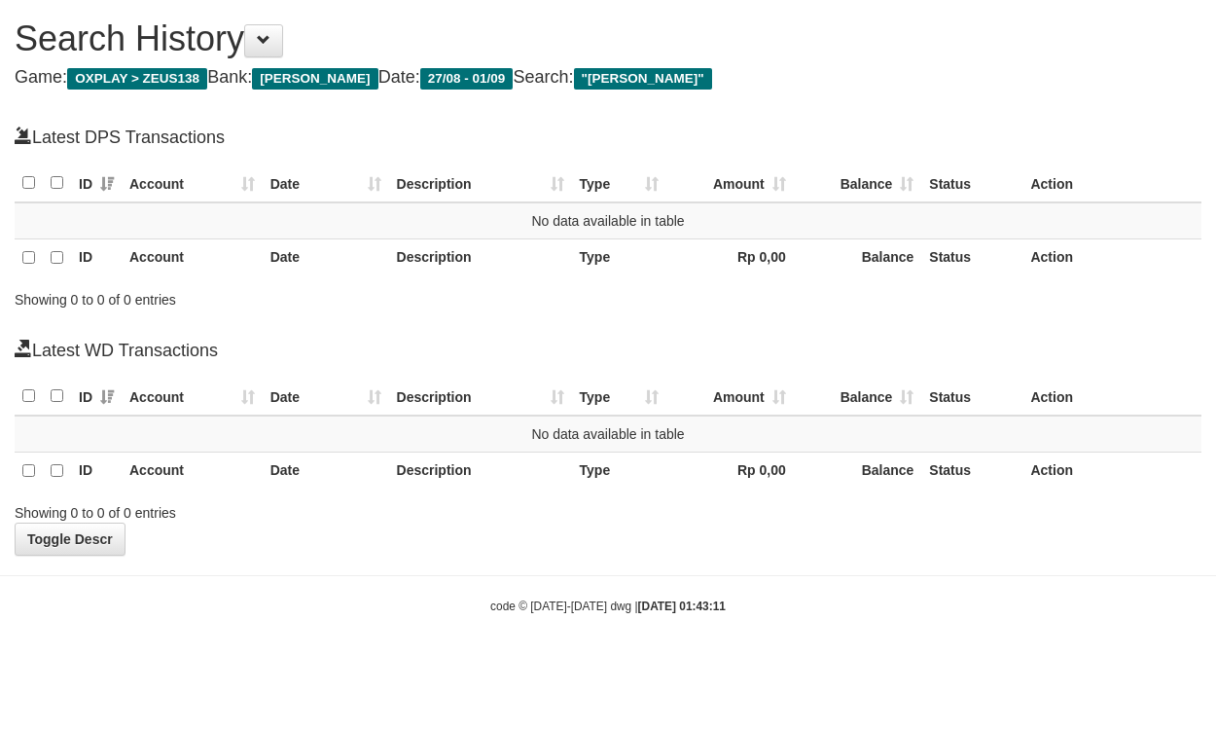  Describe the element at coordinates (467, 79) in the screenshot. I see `span: 27/08 - 01/09` at that location.